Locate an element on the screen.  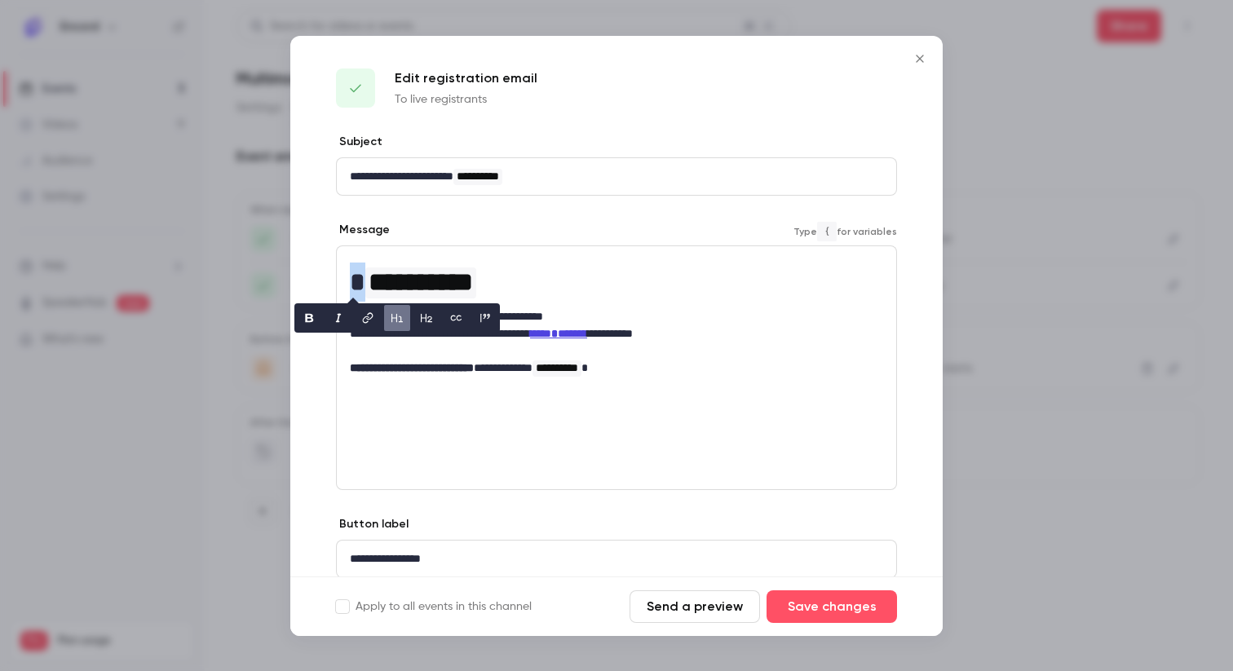
button: Send a preview is located at coordinates (695, 606).